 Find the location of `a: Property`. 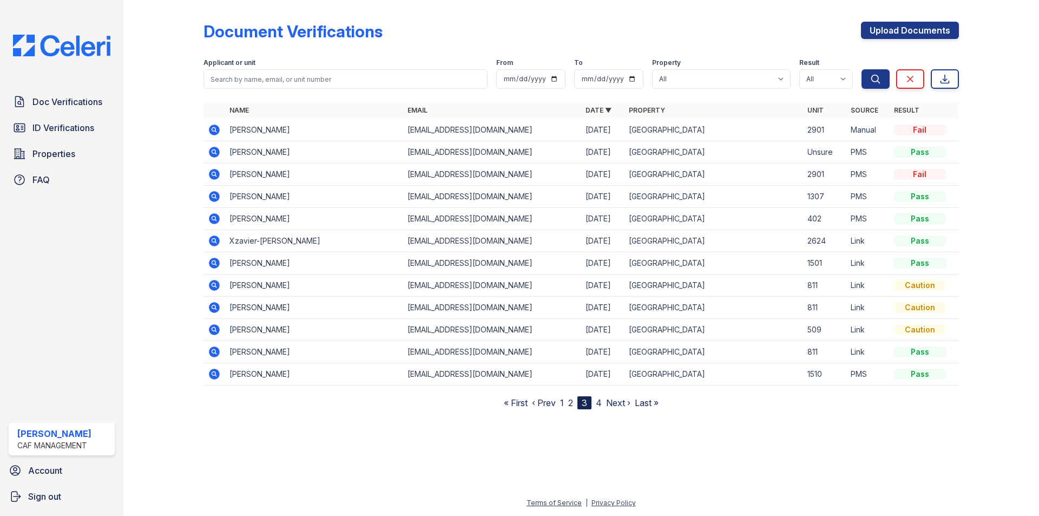

a: Property is located at coordinates (647, 110).